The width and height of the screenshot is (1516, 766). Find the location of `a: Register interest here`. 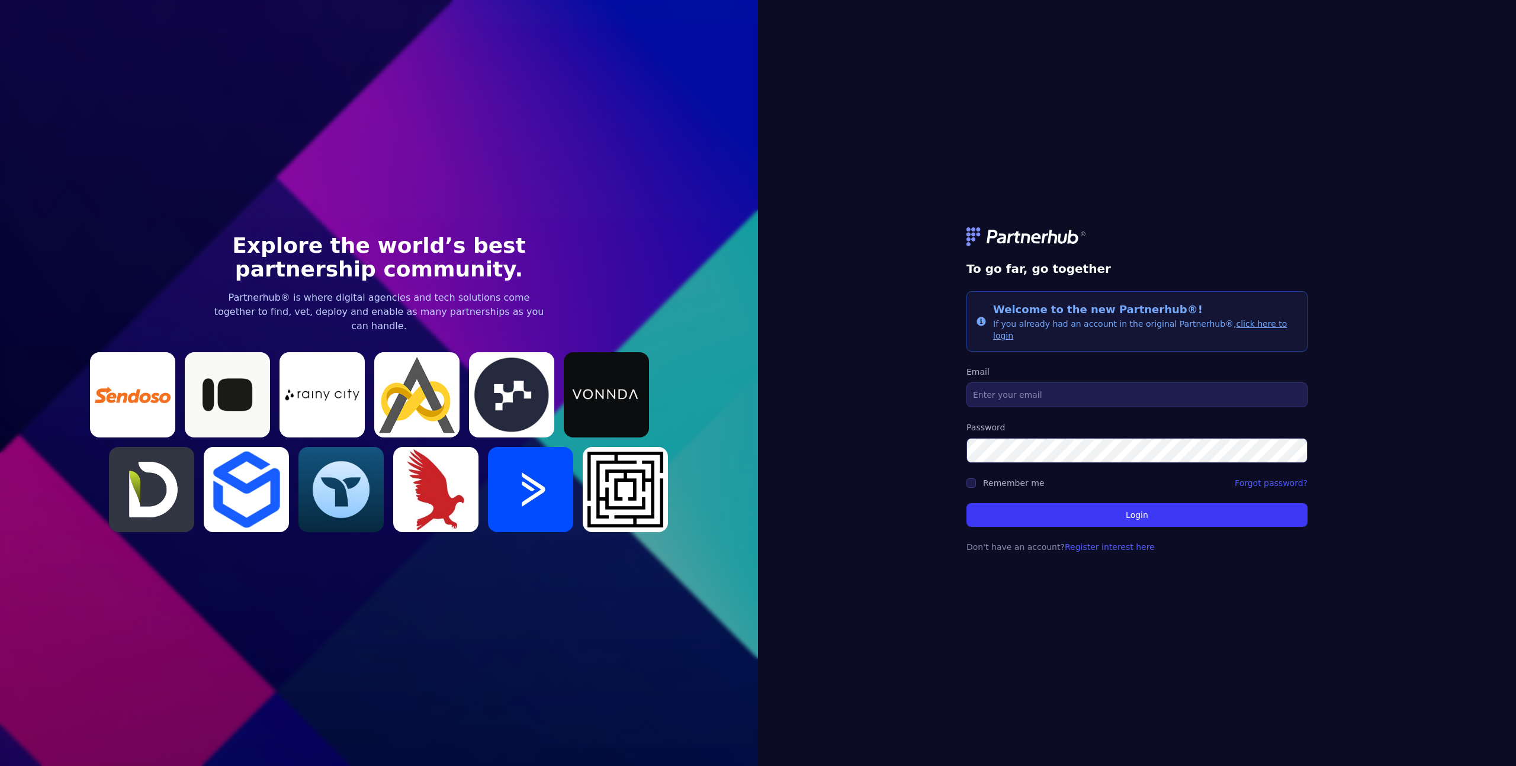

a: Register interest here is located at coordinates (1110, 547).